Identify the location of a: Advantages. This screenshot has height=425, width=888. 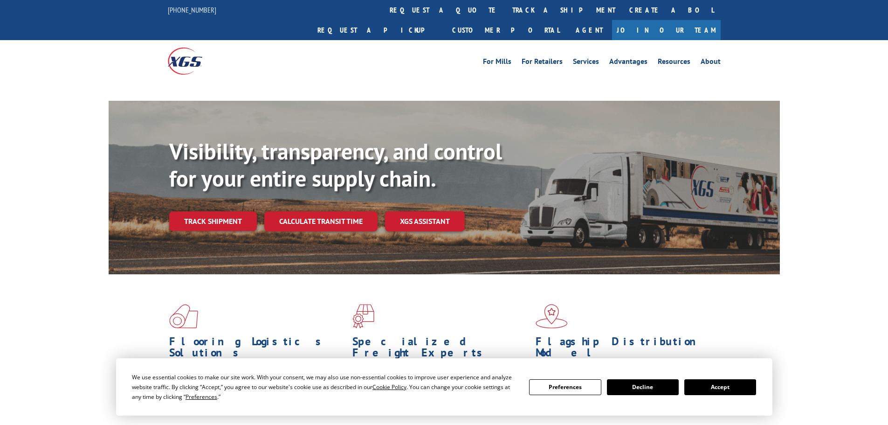
(628, 63).